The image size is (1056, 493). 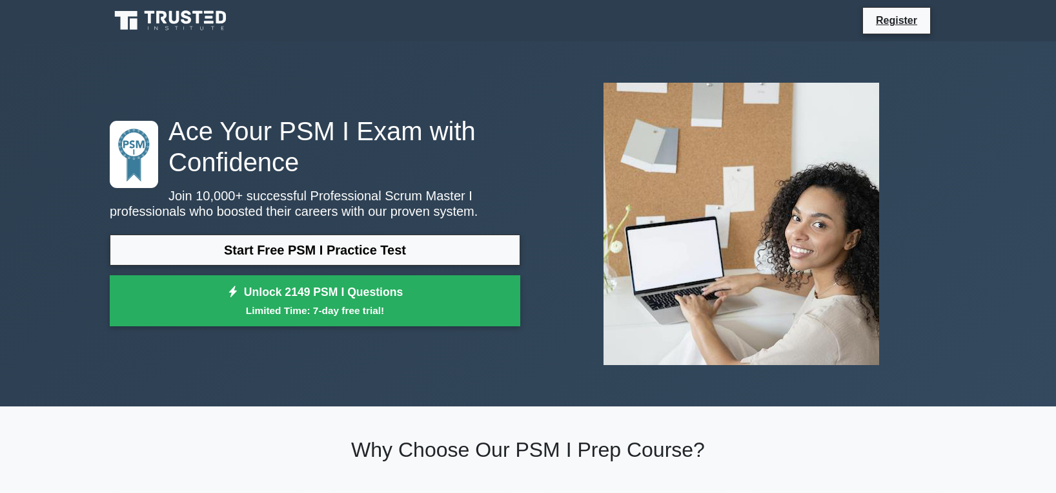 I want to click on h2: Why Choose Our PSM I Prep Course?, so click(x=528, y=449).